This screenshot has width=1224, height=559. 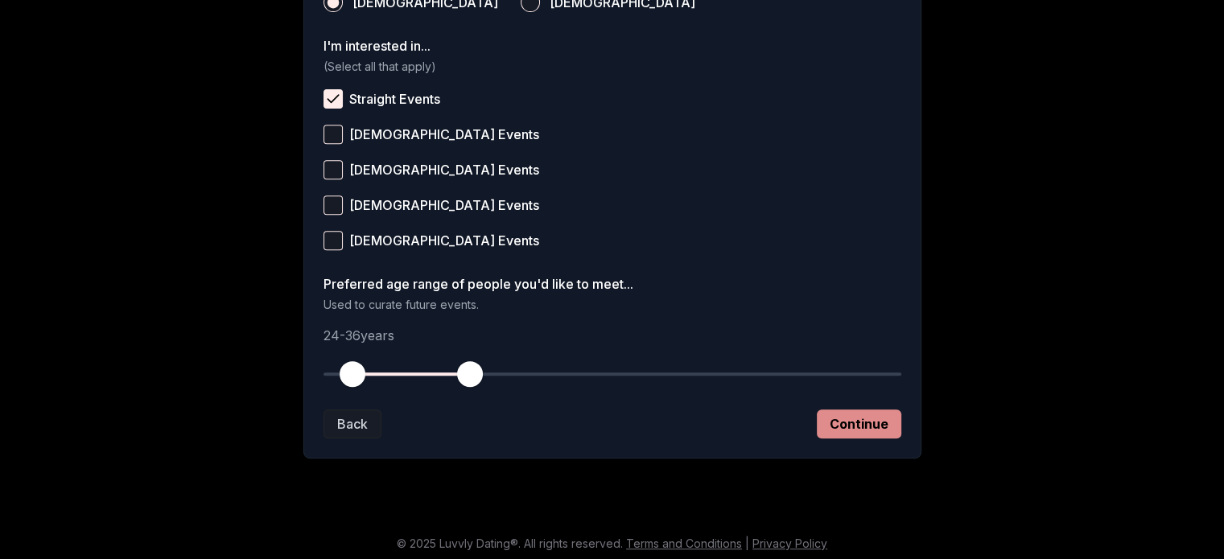 What do you see at coordinates (613, 336) in the screenshot?
I see `p: 24 - 36 years` at bounding box center [613, 336].